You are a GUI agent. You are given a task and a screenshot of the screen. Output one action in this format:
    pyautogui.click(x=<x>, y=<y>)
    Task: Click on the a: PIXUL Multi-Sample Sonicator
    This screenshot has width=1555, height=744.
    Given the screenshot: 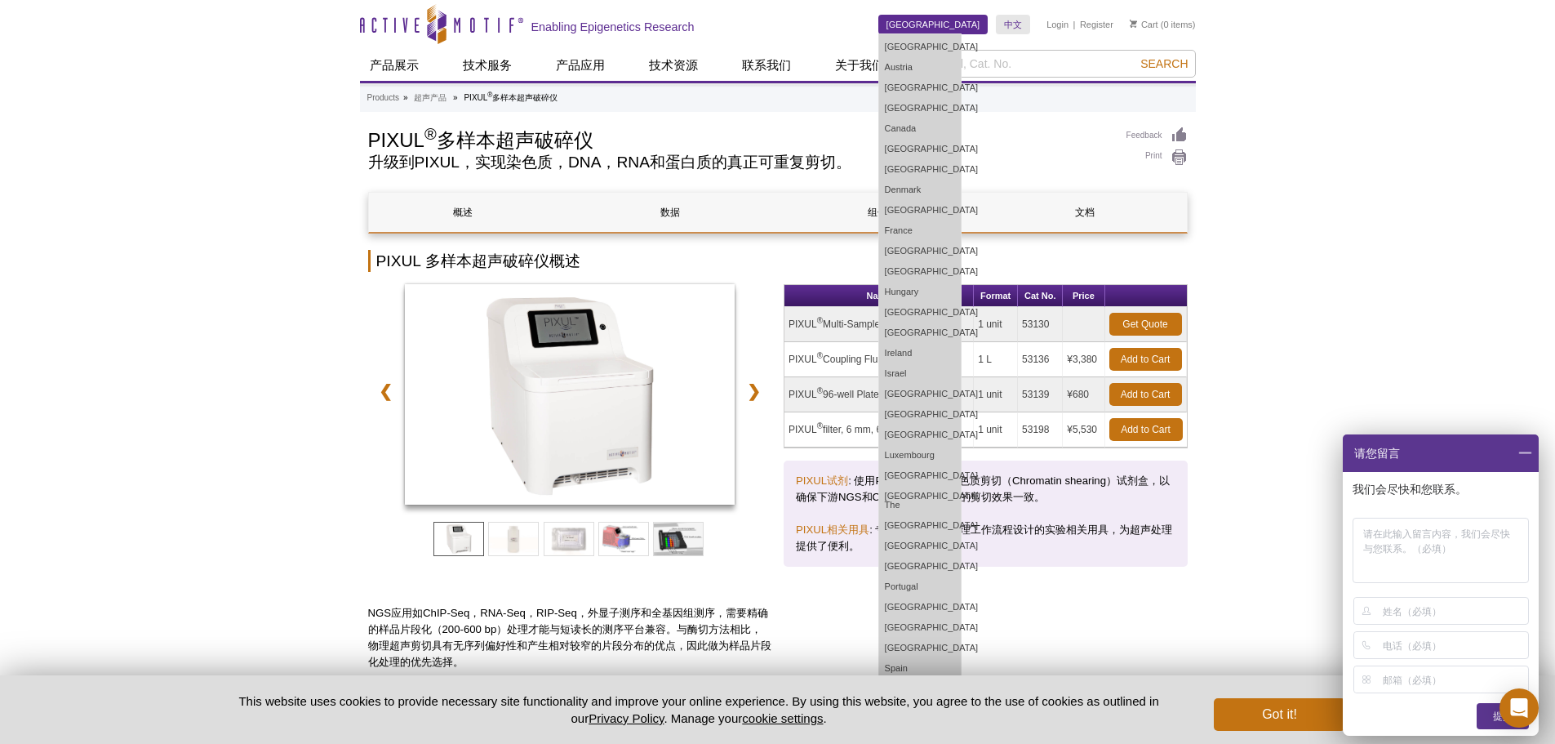 What is the action you would take?
    pyautogui.click(x=570, y=397)
    